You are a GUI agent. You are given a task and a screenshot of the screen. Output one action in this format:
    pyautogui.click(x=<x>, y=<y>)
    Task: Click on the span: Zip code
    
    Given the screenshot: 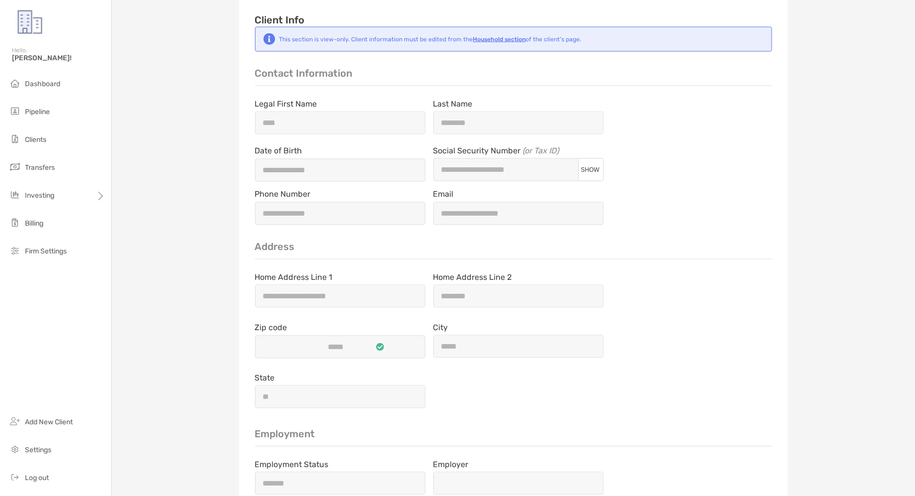 What is the action you would take?
    pyautogui.click(x=340, y=328)
    